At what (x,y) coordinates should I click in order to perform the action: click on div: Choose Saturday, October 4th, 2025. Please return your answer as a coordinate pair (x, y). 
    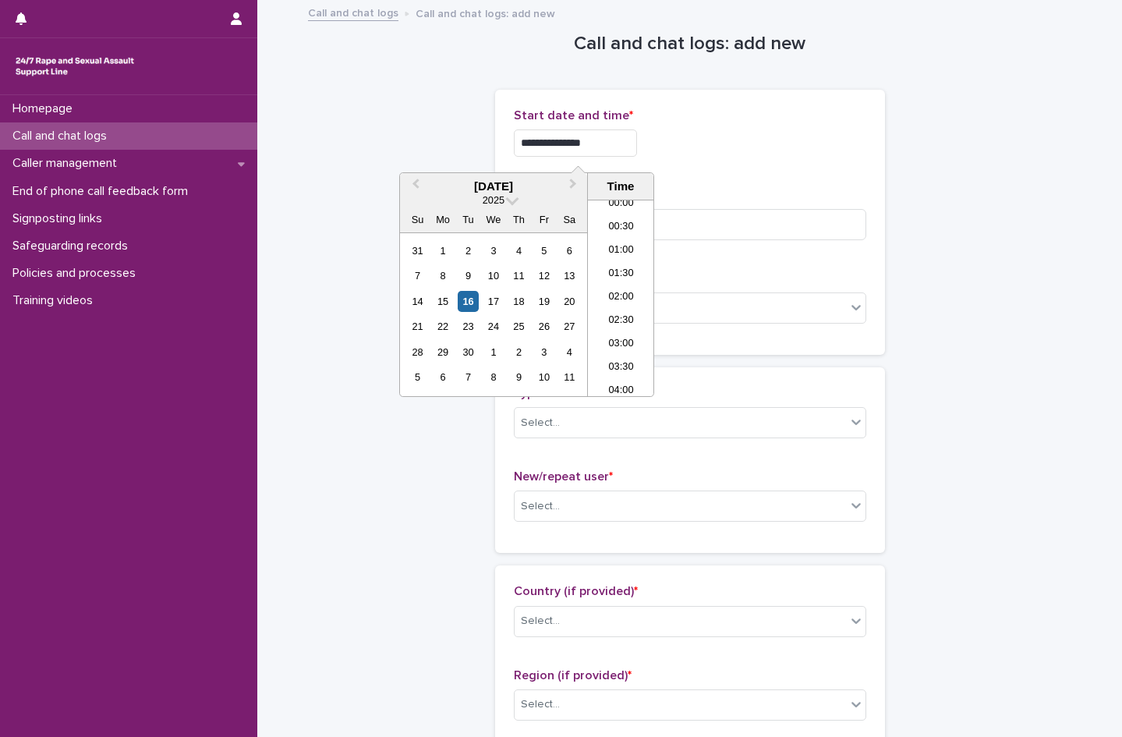
    Looking at the image, I should click on (569, 352).